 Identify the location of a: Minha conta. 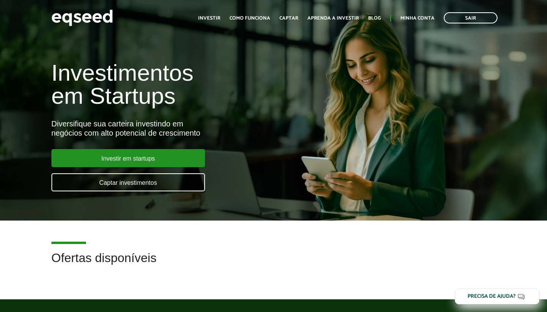
(417, 18).